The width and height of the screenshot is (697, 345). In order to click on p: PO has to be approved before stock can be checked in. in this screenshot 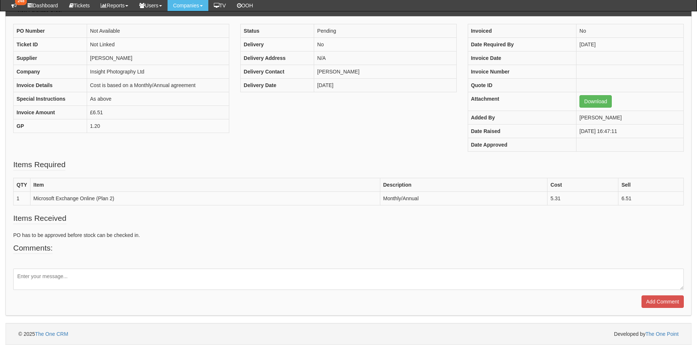, I will do `click(348, 235)`.